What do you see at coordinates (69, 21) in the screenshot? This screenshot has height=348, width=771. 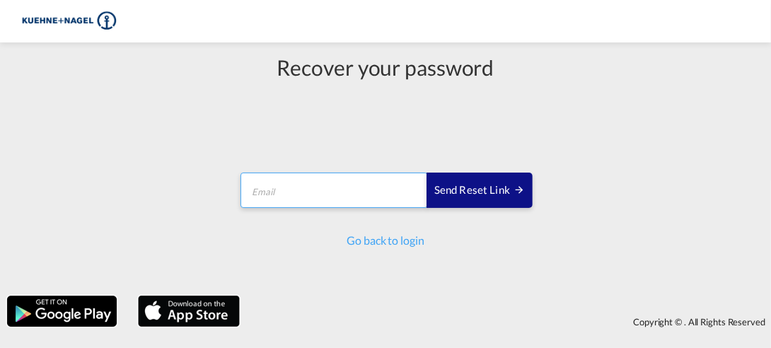 I see `img: 36441310f41511efafde313da40ec4a4.png` at bounding box center [69, 21].